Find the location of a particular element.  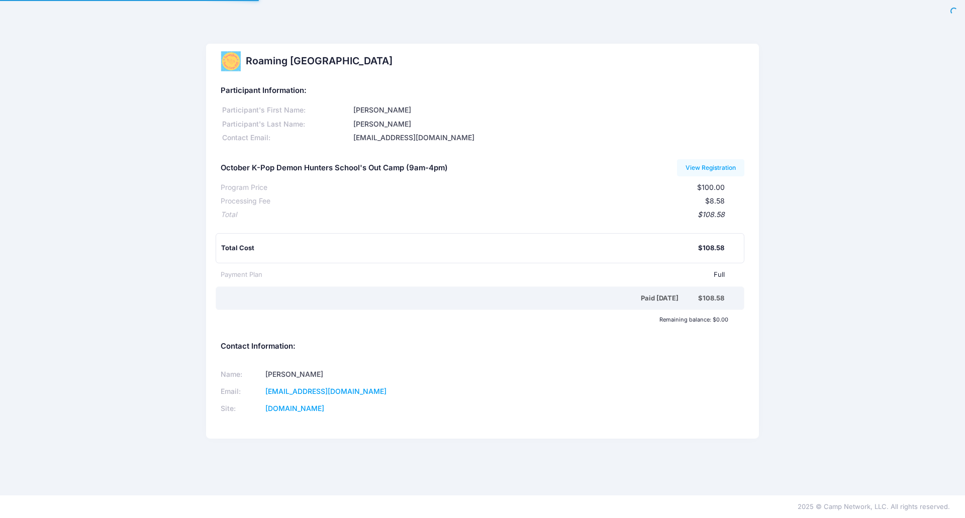

td: Site: is located at coordinates (241, 409).